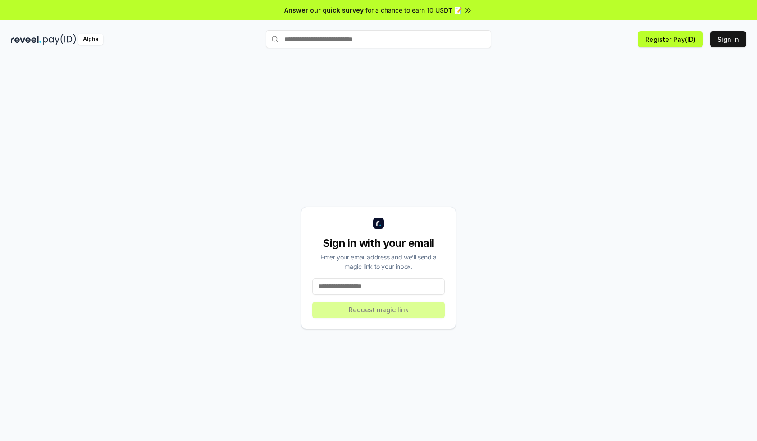  Describe the element at coordinates (378, 223) in the screenshot. I see `img: logo_small` at that location.